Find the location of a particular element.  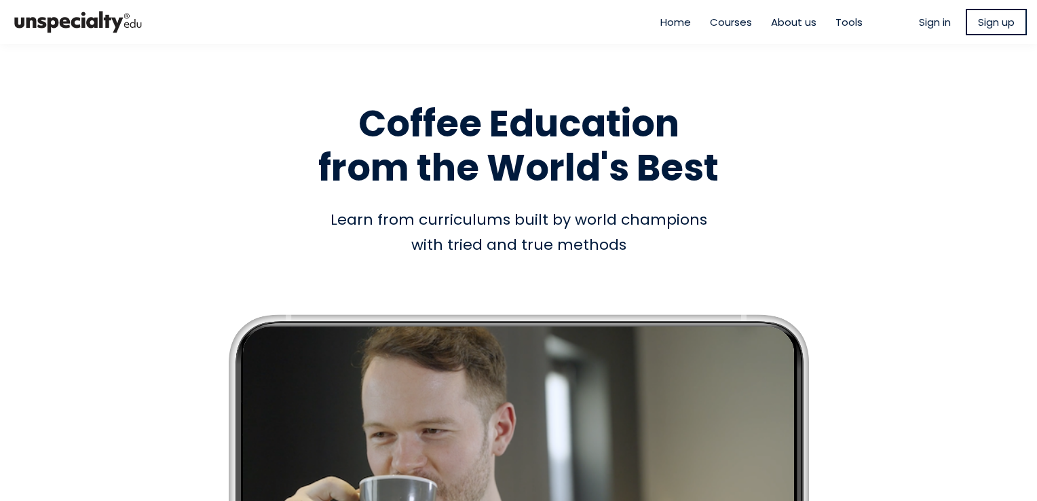

img: bc390a18feecddb333977e298b3a00a1.png is located at coordinates (78, 22).